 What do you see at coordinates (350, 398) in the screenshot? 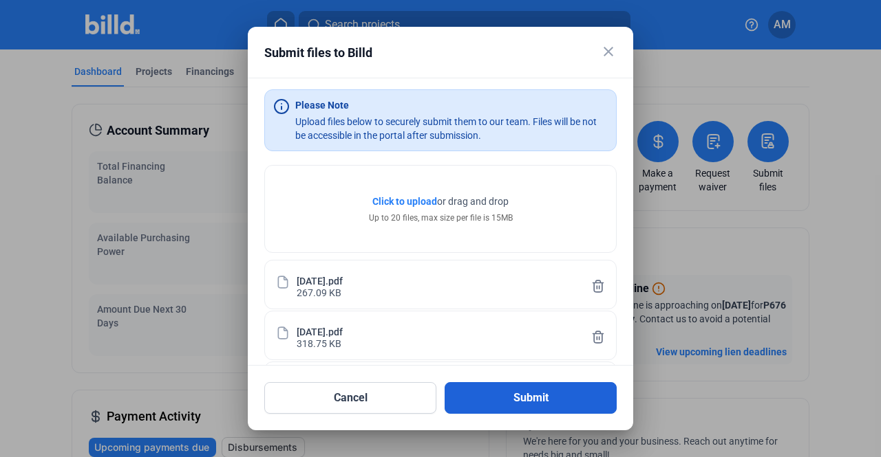
I see `button: Cancel` at bounding box center [350, 398].